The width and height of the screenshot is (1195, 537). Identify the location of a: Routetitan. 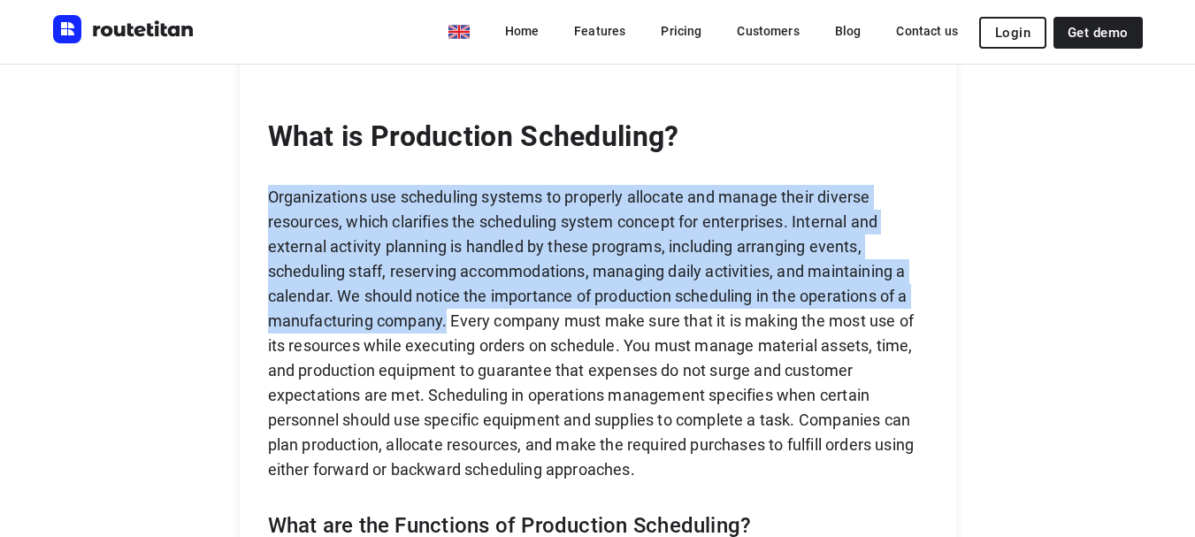
(124, 31).